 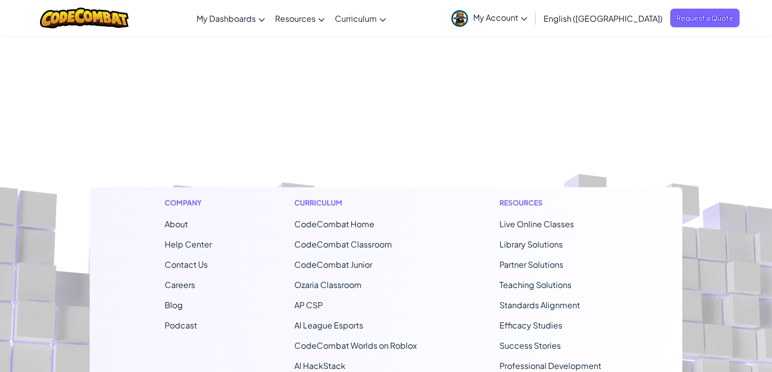 I want to click on a: Blog, so click(x=174, y=305).